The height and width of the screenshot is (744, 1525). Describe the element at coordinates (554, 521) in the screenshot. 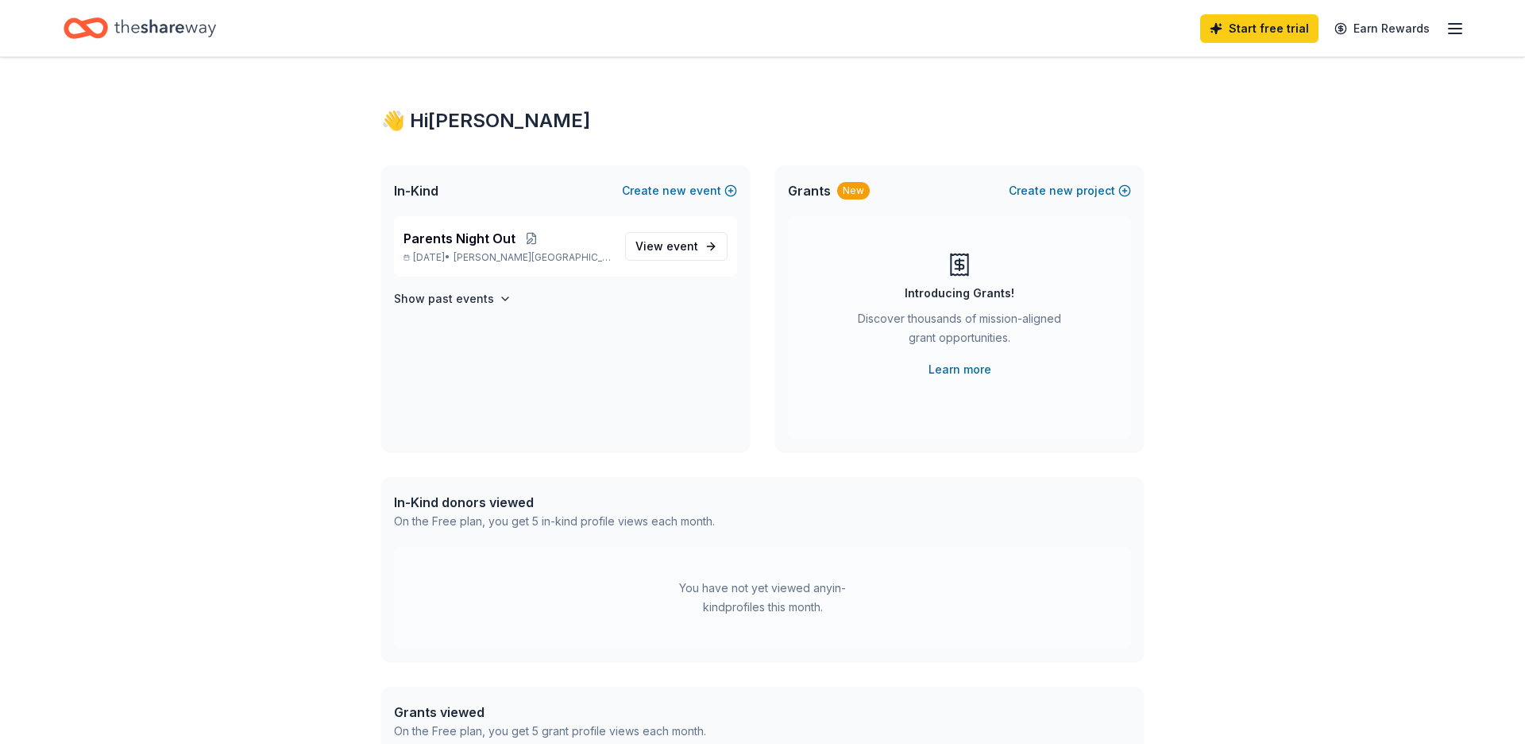

I see `div: On the Free plan, you get 5 in-kind profile views each month.` at that location.